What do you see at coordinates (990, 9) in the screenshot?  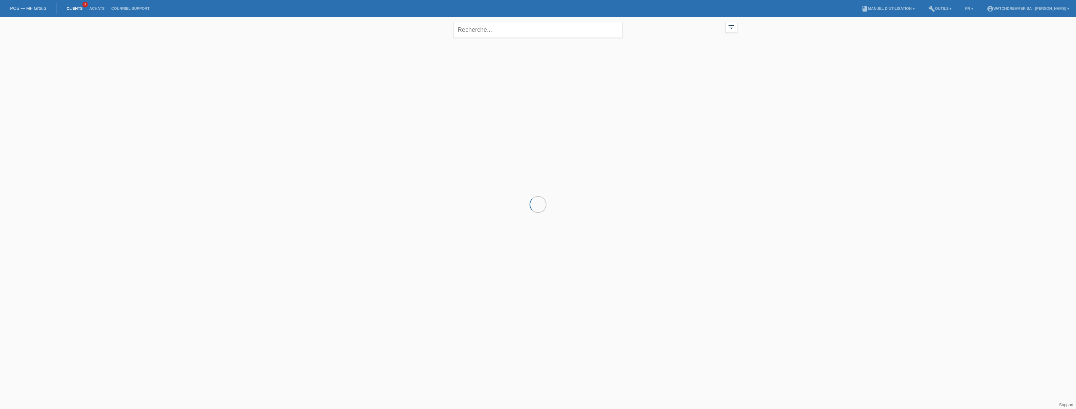 I see `i: account_circle` at bounding box center [990, 9].